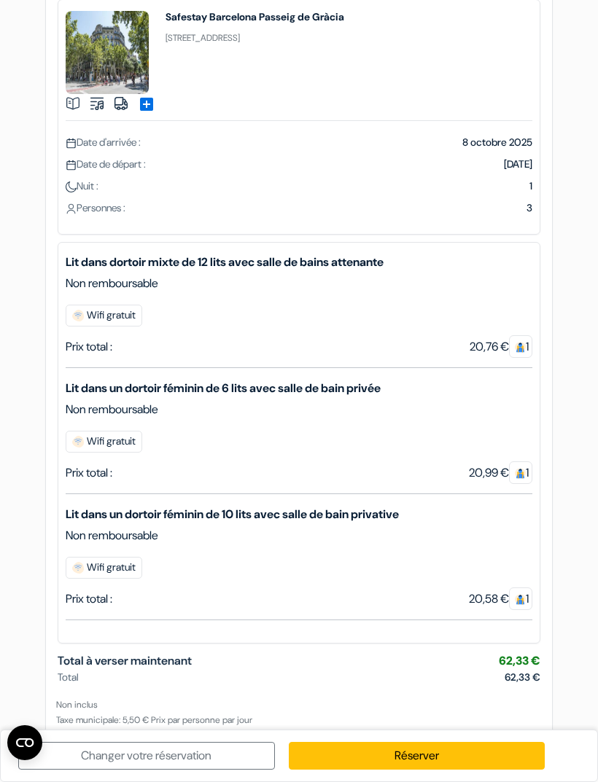 Image resolution: width=598 pixels, height=782 pixels. I want to click on span: 8 octobre 2025, so click(497, 142).